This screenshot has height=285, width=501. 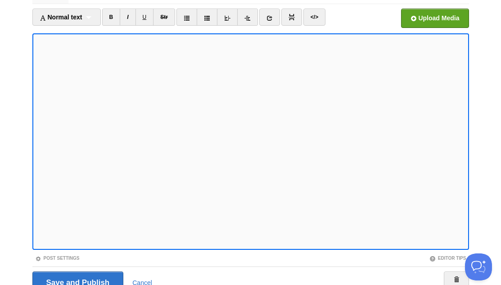 I want to click on a: Post Settings, so click(x=57, y=258).